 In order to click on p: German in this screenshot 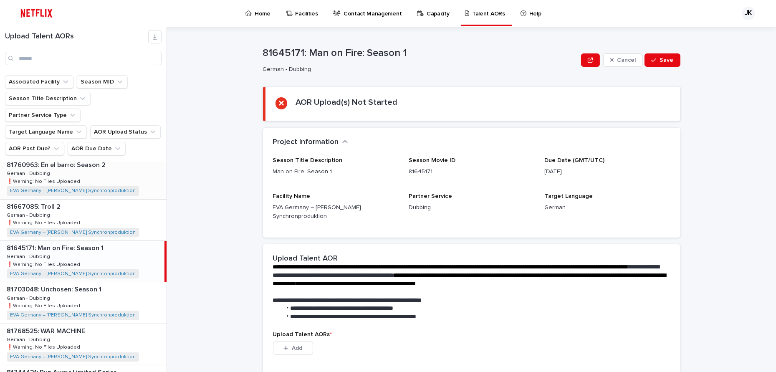, I will do `click(607, 208)`.